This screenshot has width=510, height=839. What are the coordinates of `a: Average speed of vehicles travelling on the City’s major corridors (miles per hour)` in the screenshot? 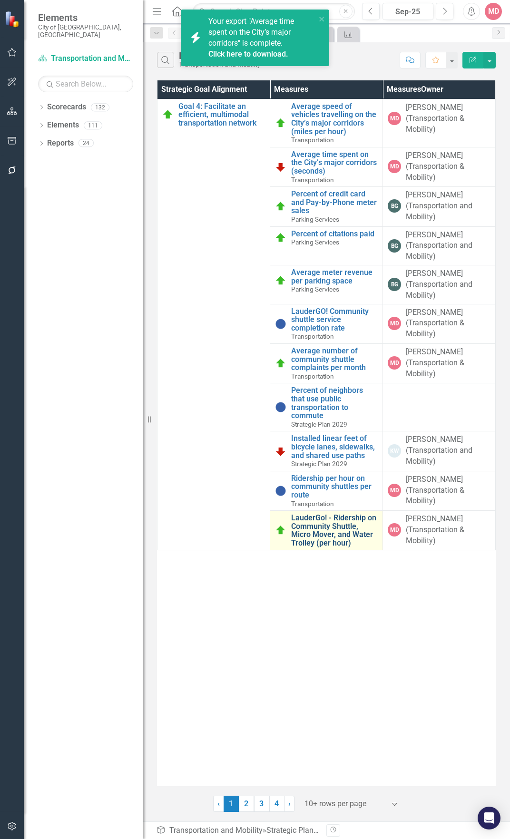 It's located at (334, 119).